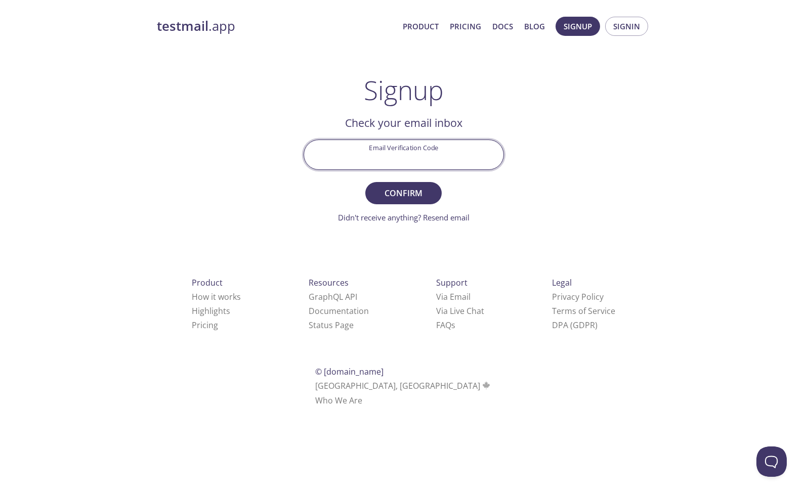 This screenshot has height=497, width=807. What do you see at coordinates (453, 297) in the screenshot?
I see `a: Via Email` at bounding box center [453, 297].